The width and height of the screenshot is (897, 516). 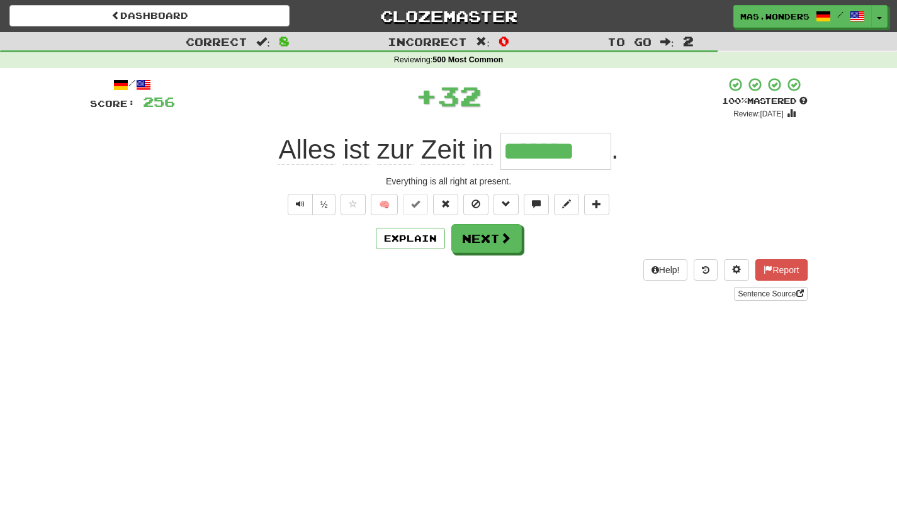 I want to click on div: Mastered, so click(x=764, y=101).